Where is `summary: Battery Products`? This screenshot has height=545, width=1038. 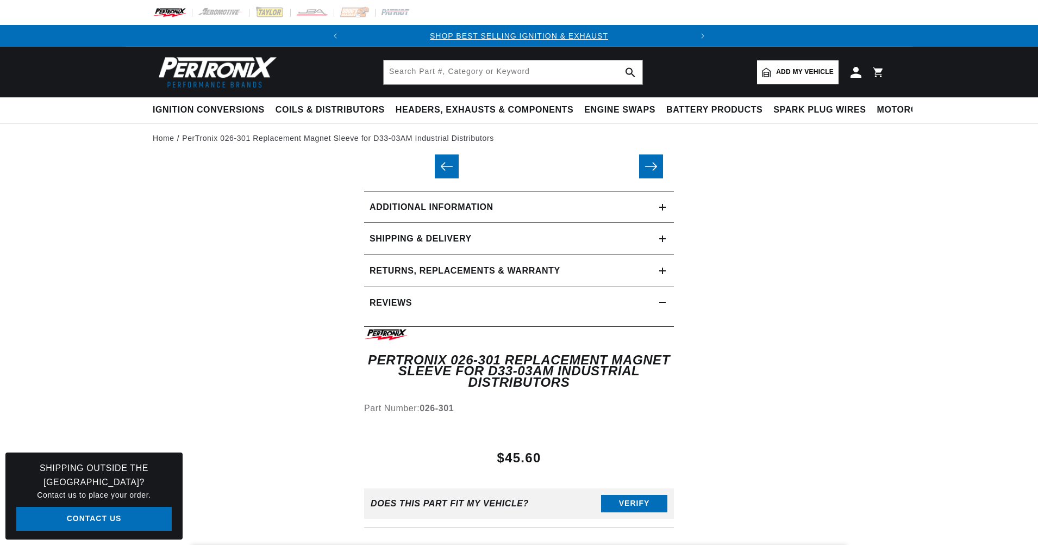
summary: Battery Products is located at coordinates (714, 110).